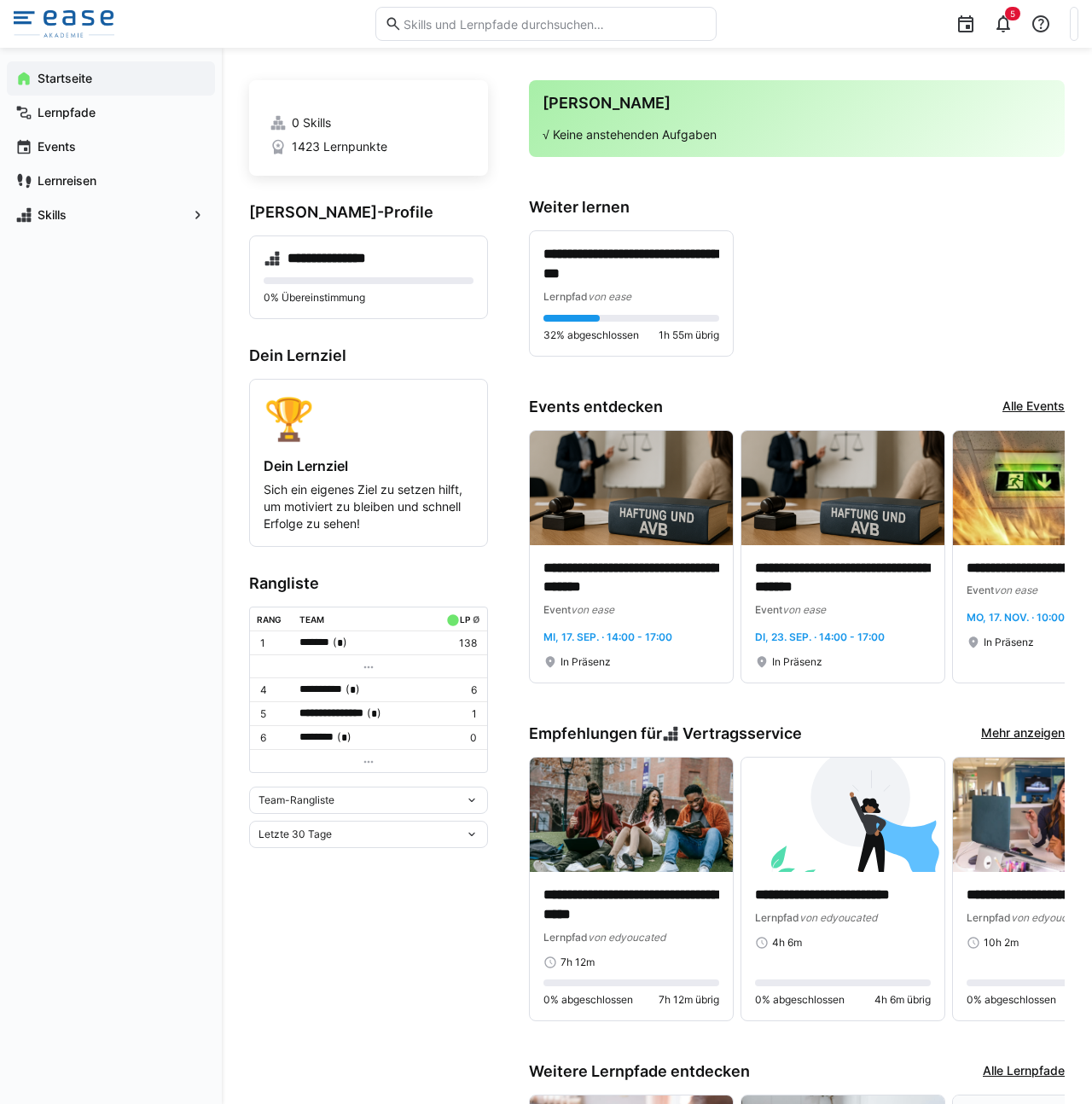  I want to click on a: ø, so click(476, 618).